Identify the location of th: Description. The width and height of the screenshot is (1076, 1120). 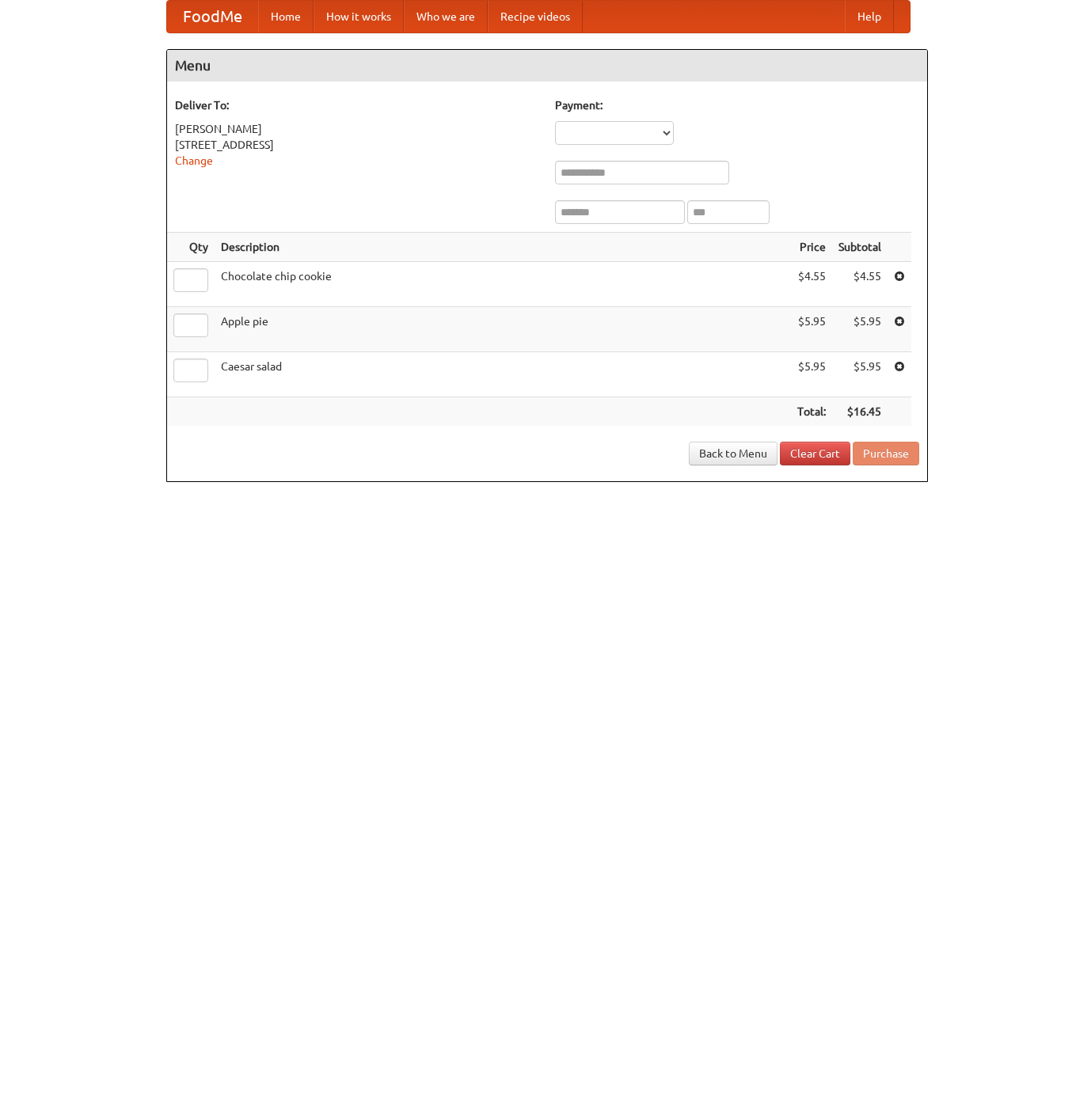
(503, 247).